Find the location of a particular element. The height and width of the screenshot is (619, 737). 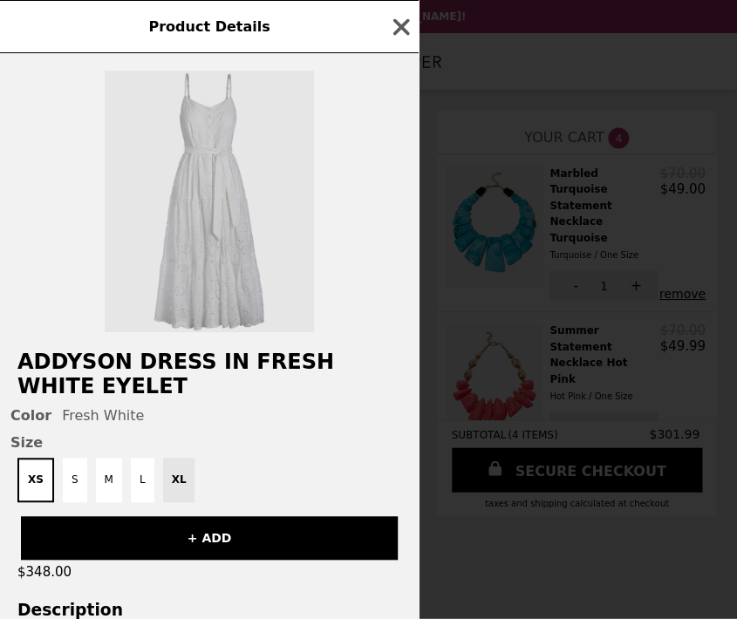

button: S is located at coordinates (75, 480).